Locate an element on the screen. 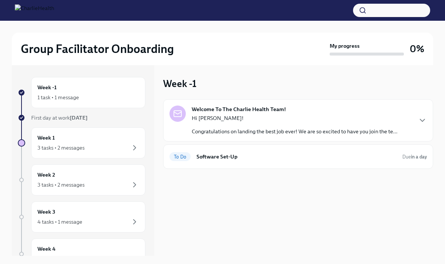  h2: Group Facilitator Onboarding is located at coordinates (97, 49).